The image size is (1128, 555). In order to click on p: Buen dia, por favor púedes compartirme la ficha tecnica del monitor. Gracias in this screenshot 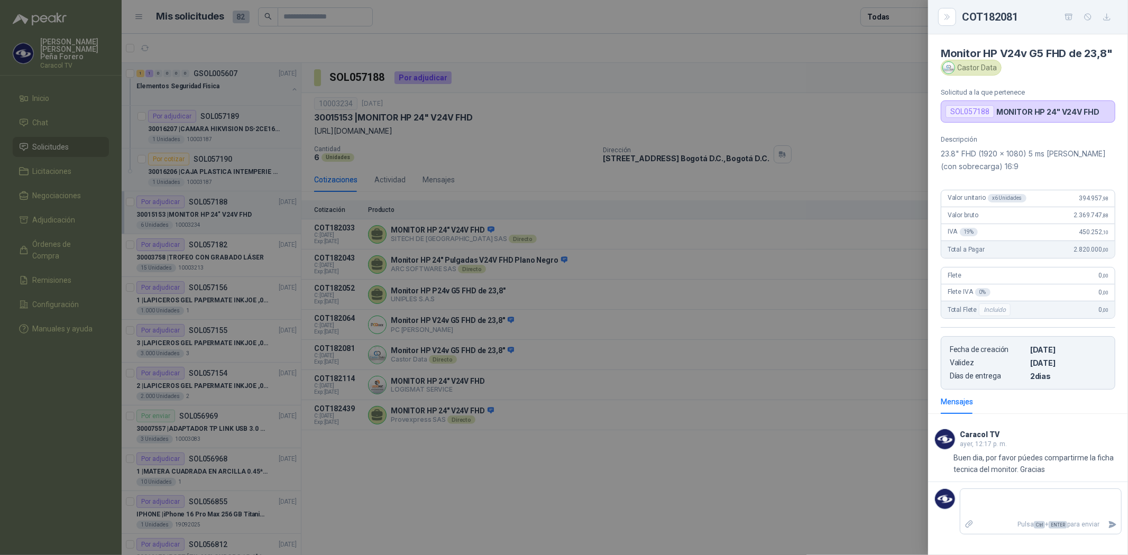, I will do `click(1037, 464)`.